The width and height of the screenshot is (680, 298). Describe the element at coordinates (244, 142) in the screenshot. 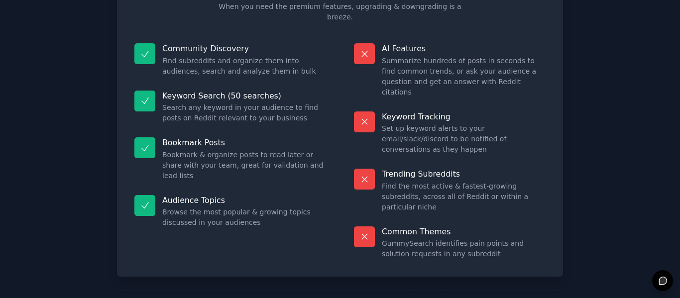

I see `p: Bookmark Posts` at that location.